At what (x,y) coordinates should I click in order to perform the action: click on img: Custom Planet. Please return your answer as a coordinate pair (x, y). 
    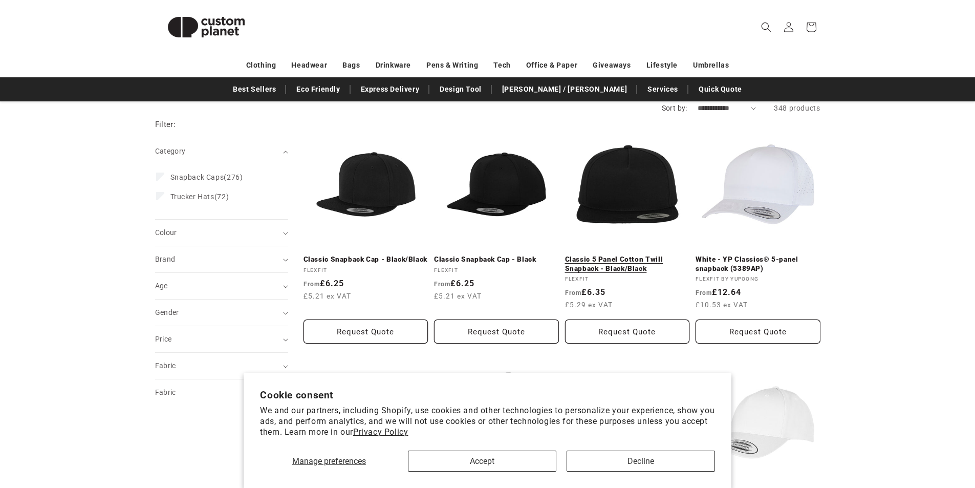
    Looking at the image, I should click on (206, 27).